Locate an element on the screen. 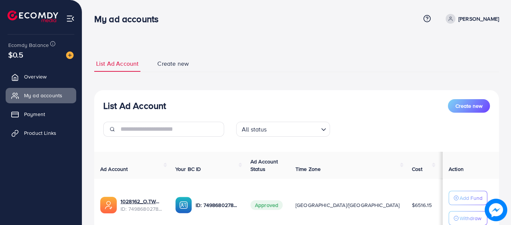 This screenshot has height=225, width=511. span: Overview is located at coordinates (35, 77).